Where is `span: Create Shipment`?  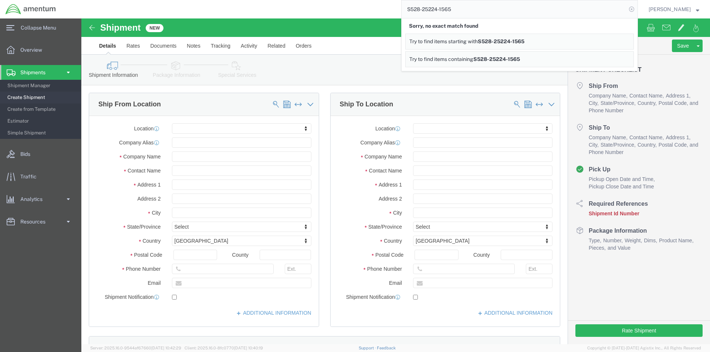
span: Create Shipment is located at coordinates (41, 98).